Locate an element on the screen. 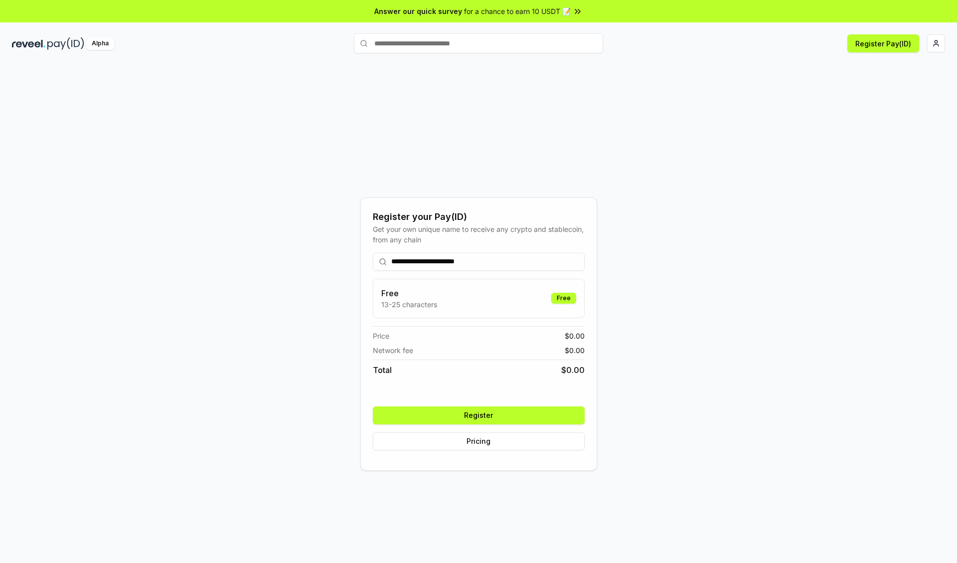 This screenshot has width=957, height=563. span: Answer our quick survey is located at coordinates (418, 11).